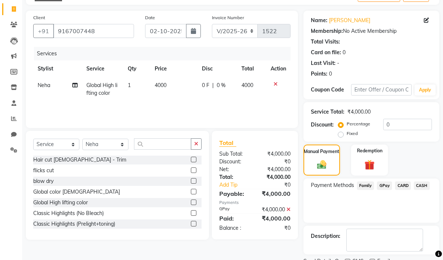 The image size is (443, 260). What do you see at coordinates (234, 177) in the screenshot?
I see `div: Total:` at bounding box center [234, 177].